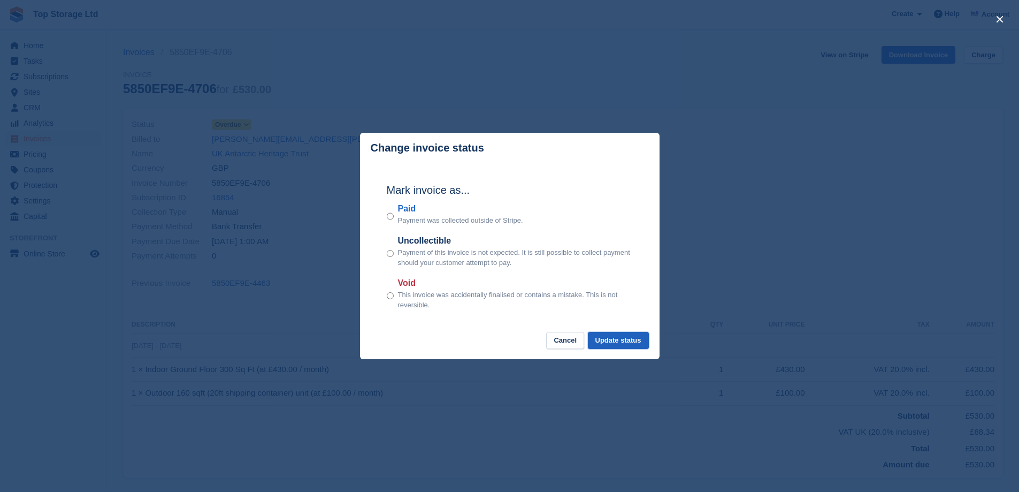  Describe the element at coordinates (515, 283) in the screenshot. I see `label: Void` at that location.